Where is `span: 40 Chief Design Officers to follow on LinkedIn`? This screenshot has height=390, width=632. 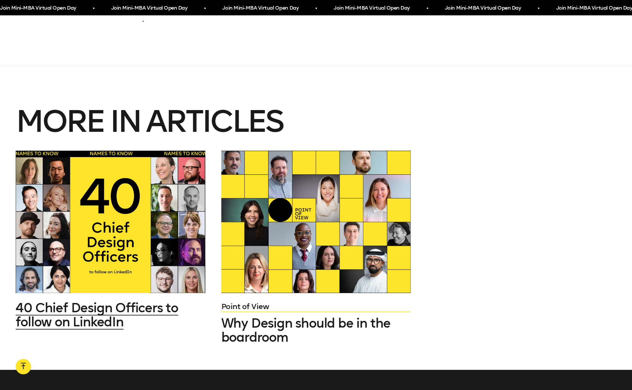
span: 40 Chief Design Officers to follow on LinkedIn is located at coordinates (97, 315).